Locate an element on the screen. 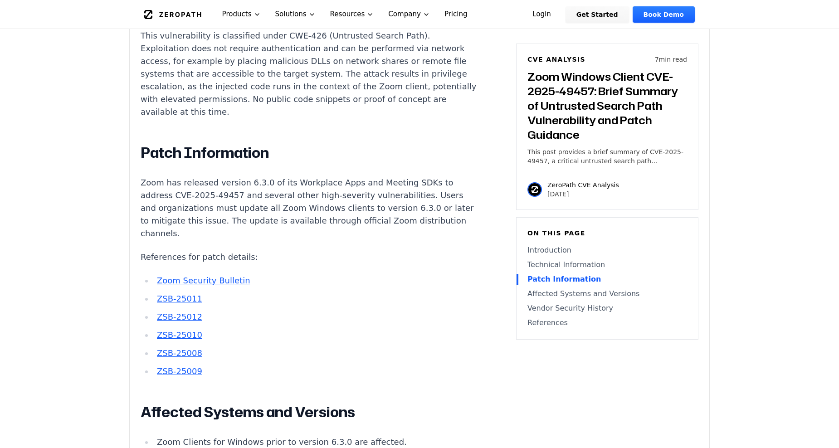 The image size is (839, 448). a: ZSB-25010 is located at coordinates (180, 335).